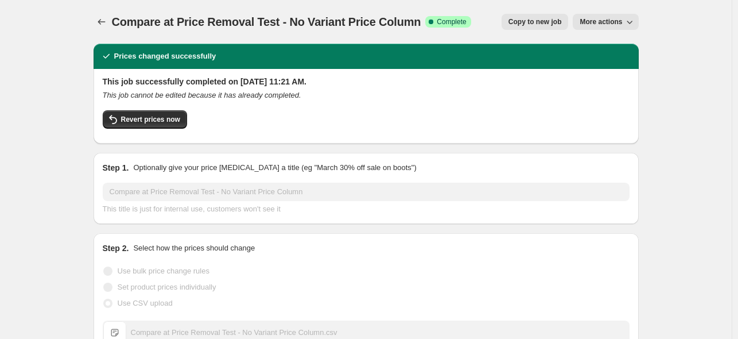 This screenshot has height=339, width=738. Describe the element at coordinates (202, 95) in the screenshot. I see `i: This job cannot be edited because it has already completed.` at that location.